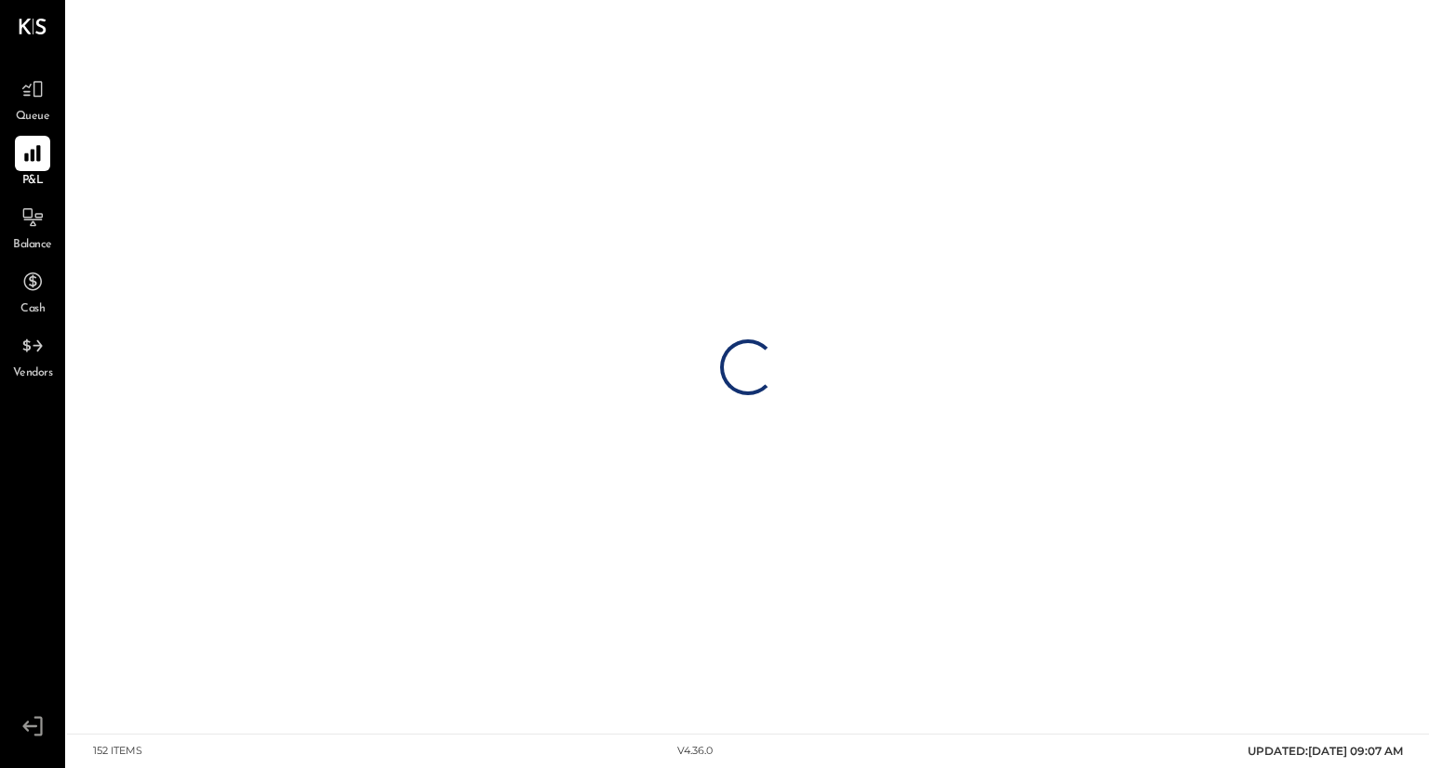  I want to click on span: P&L, so click(33, 181).